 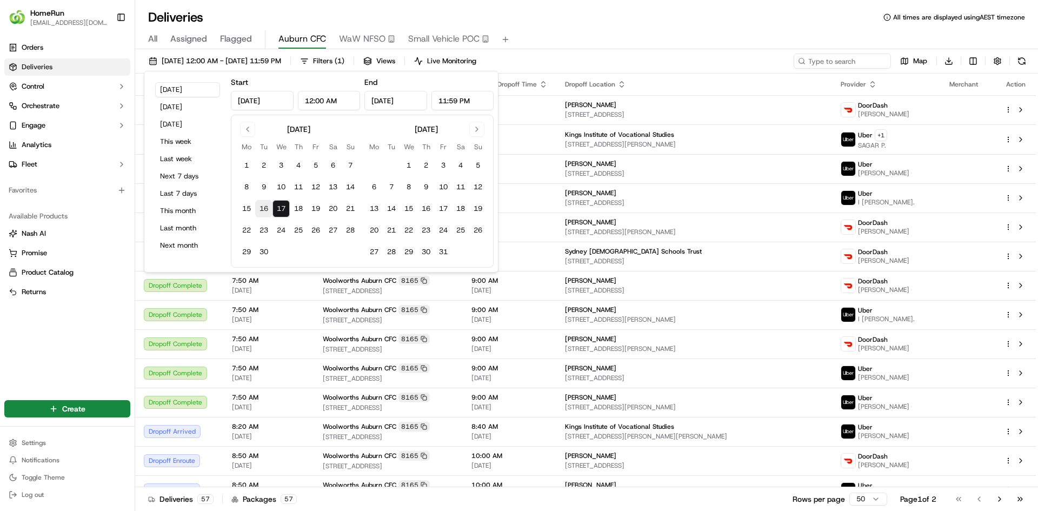 What do you see at coordinates (409, 187) in the screenshot?
I see `button: 8` at bounding box center [409, 187].